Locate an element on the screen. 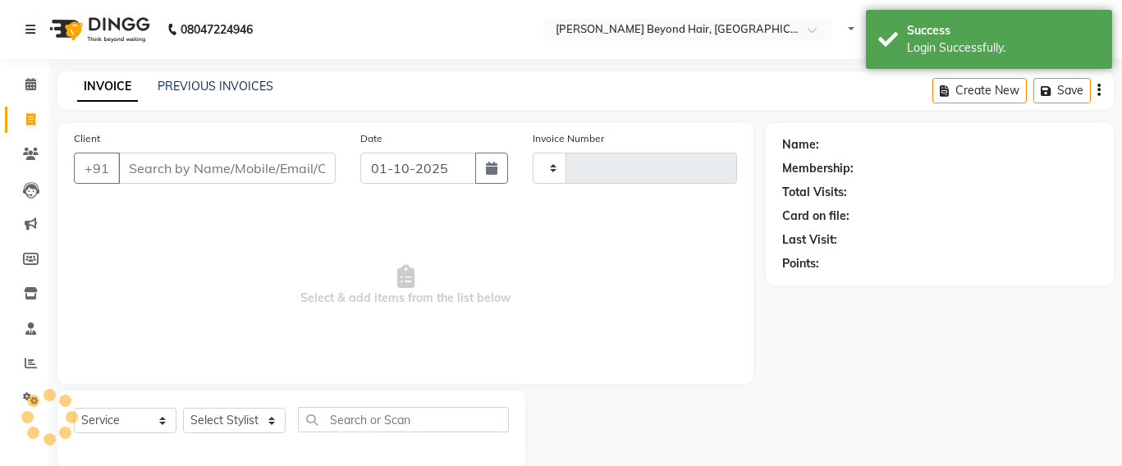 The image size is (1122, 466). span: Select & add items from the list below is located at coordinates (405, 286).